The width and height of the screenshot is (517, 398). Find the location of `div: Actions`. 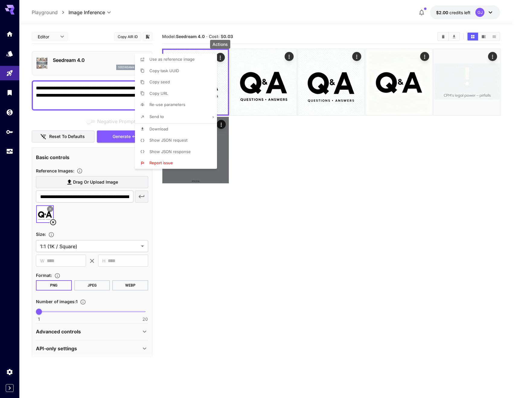

div: Actions is located at coordinates (220, 44).